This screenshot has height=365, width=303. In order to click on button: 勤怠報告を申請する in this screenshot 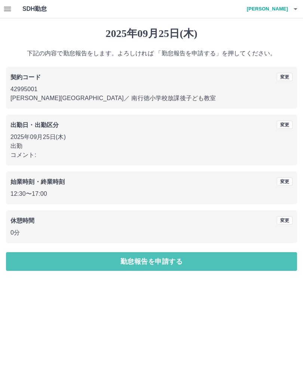, I will do `click(151, 262)`.